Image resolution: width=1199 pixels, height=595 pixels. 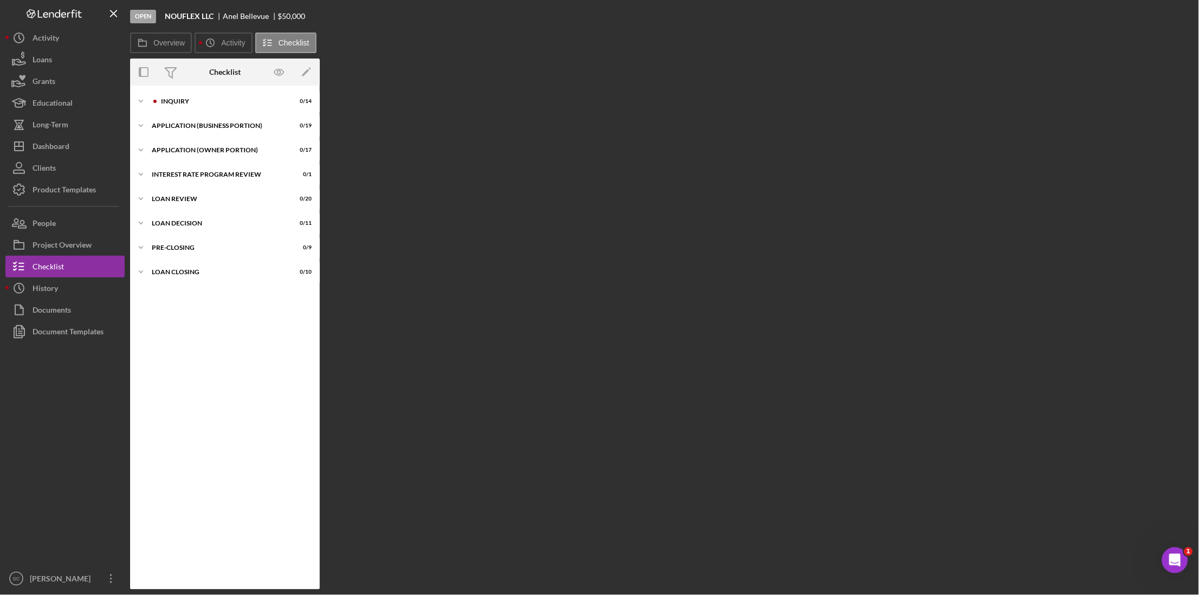 What do you see at coordinates (50, 126) in the screenshot?
I see `div: Long-Term` at bounding box center [50, 126].